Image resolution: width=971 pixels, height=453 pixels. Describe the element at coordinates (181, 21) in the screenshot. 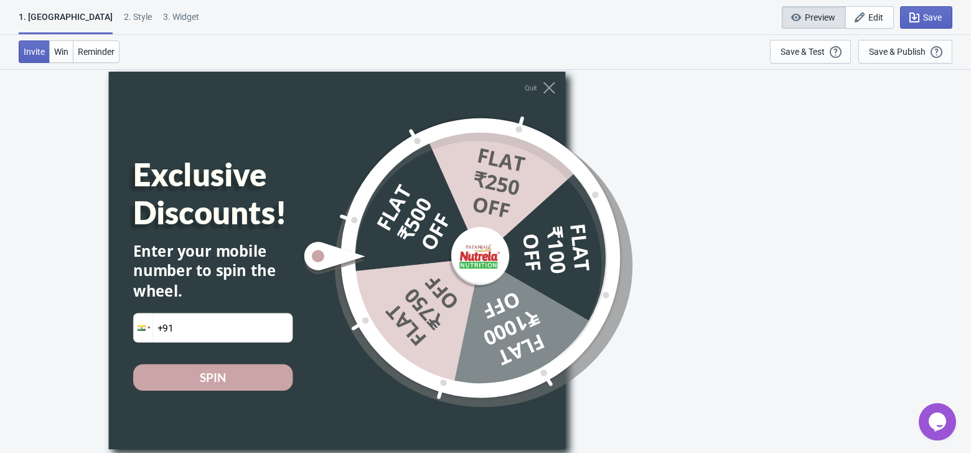

I see `div: 3. Widget` at that location.